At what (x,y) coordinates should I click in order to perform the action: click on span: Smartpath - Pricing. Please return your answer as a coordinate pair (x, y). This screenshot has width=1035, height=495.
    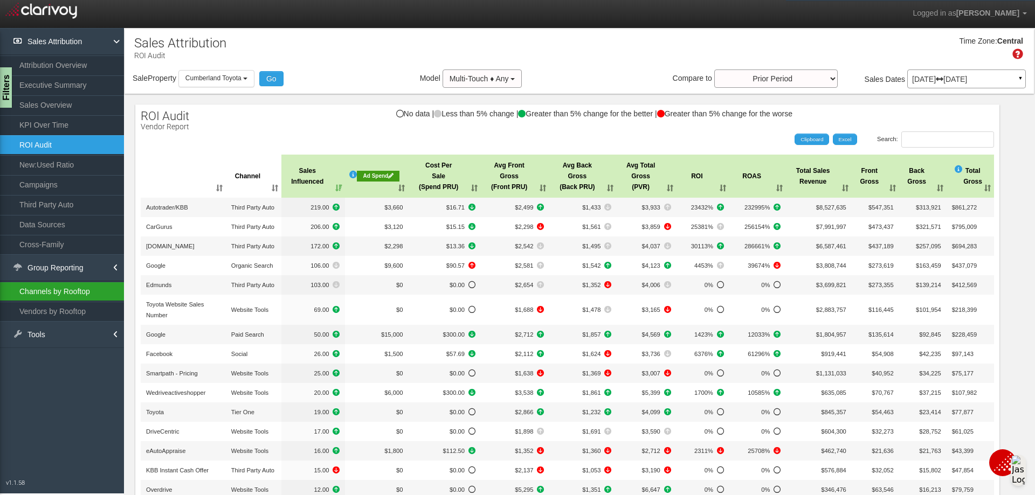
    Looking at the image, I should click on (172, 374).